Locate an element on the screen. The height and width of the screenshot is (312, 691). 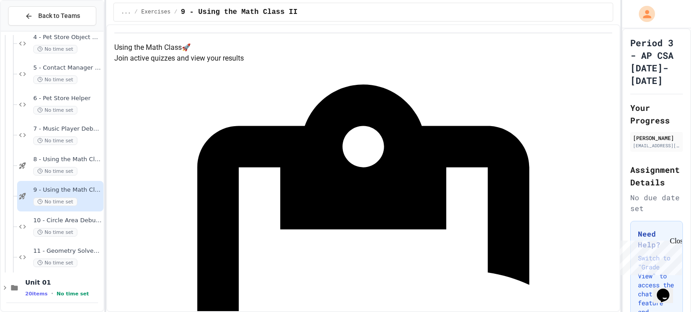
h3: Need Help? is located at coordinates (656, 240).